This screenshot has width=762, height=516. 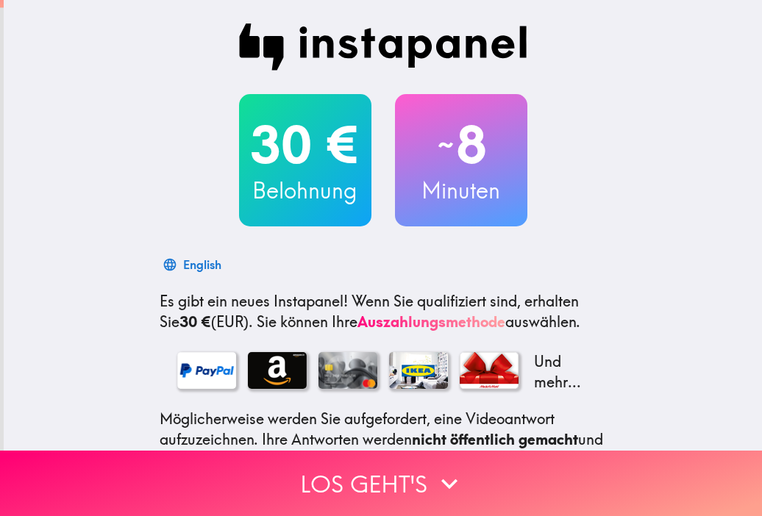 I want to click on p: Wenn Sie qualifiziert sind, erhalten Sie (EUR) . Sie können Ihre auswählen., so click(x=383, y=312).